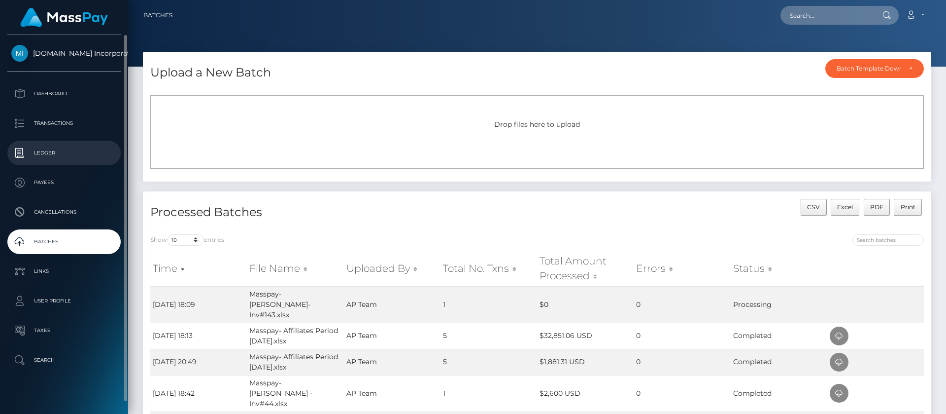 Image resolution: width=946 pixels, height=414 pixels. I want to click on a: Payees, so click(64, 182).